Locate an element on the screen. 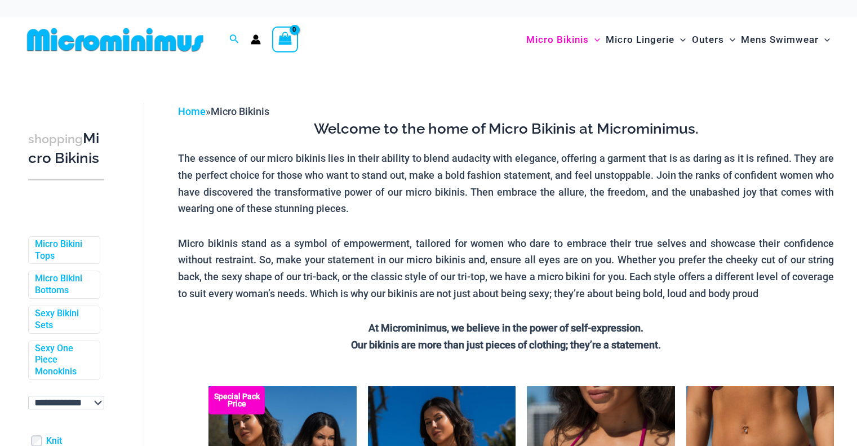  a: Search icon link is located at coordinates (234, 39).